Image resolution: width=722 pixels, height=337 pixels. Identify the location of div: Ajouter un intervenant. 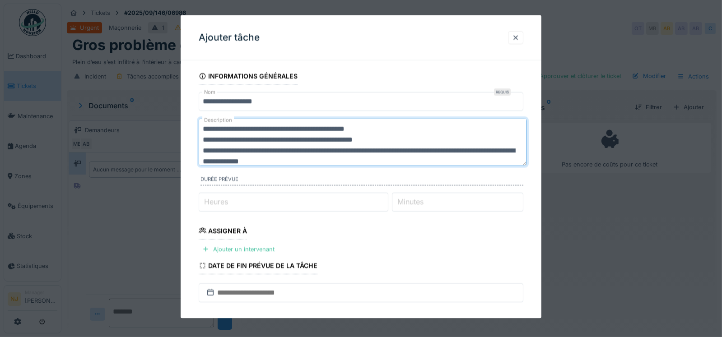
(238, 249).